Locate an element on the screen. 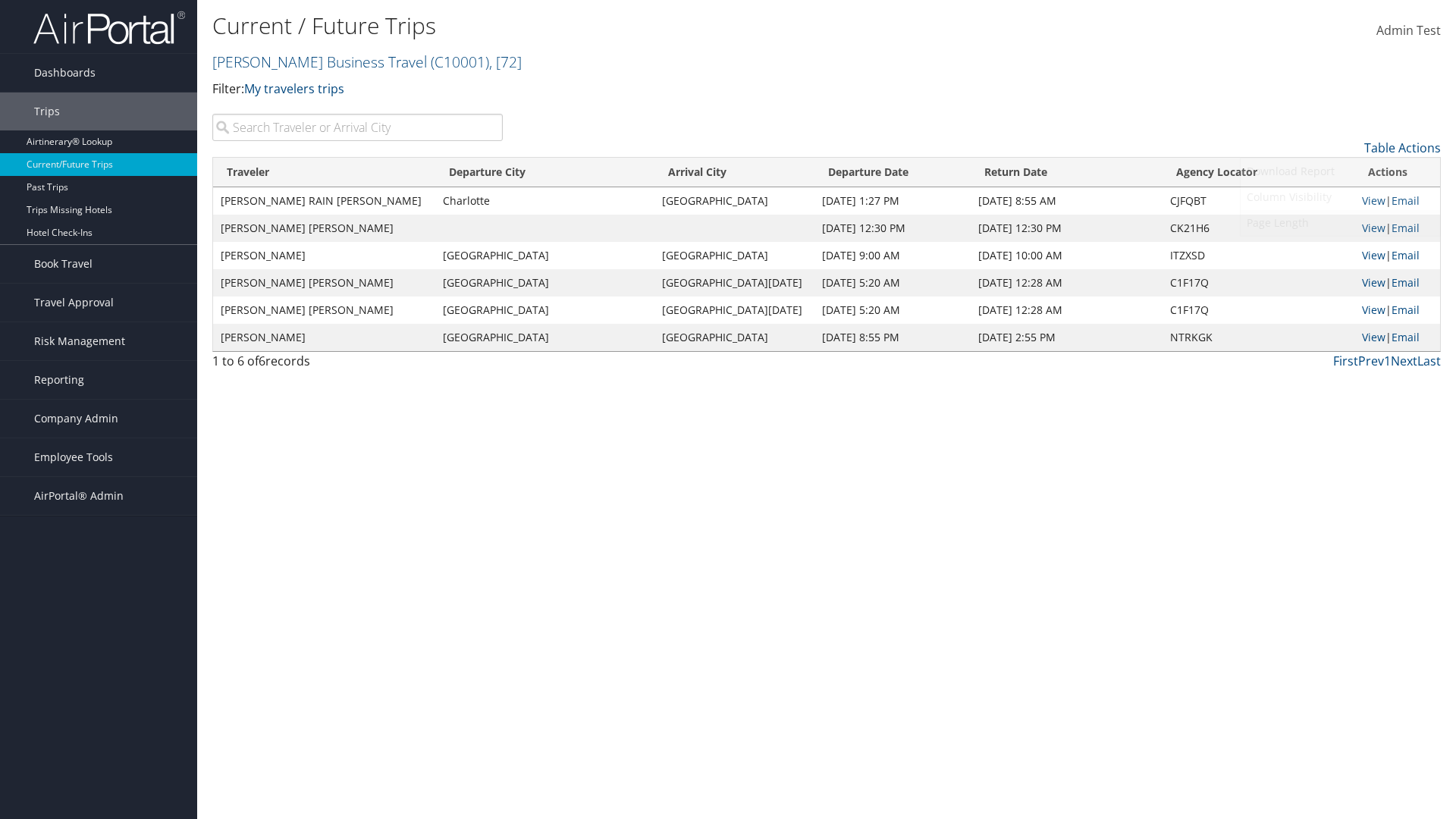 The image size is (1456, 819). span: Risk Management is located at coordinates (79, 341).